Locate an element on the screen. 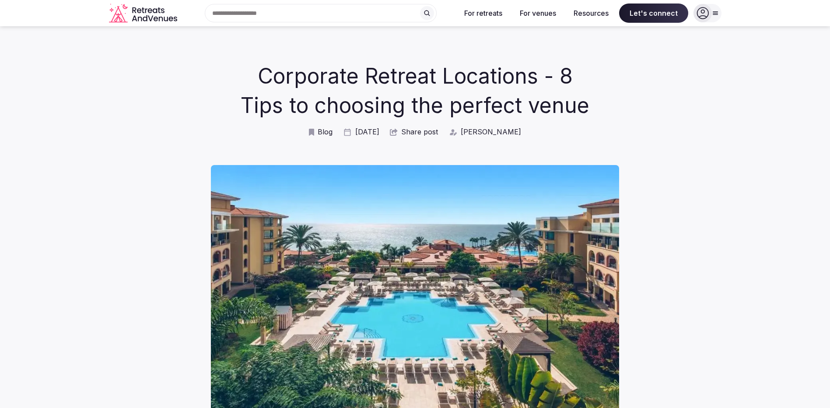 This screenshot has height=408, width=830. span: Blog is located at coordinates (325, 132).